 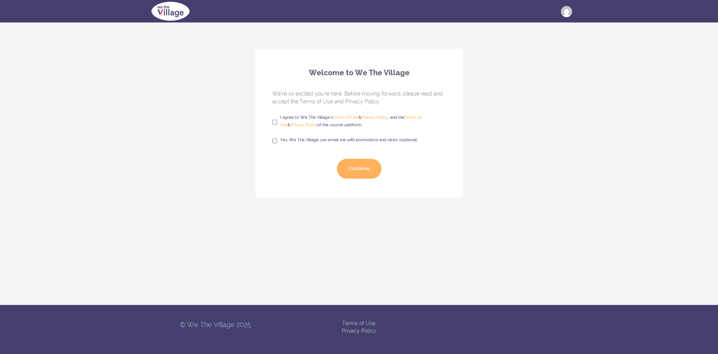 I want to click on a: Privacy Policy, so click(x=359, y=330).